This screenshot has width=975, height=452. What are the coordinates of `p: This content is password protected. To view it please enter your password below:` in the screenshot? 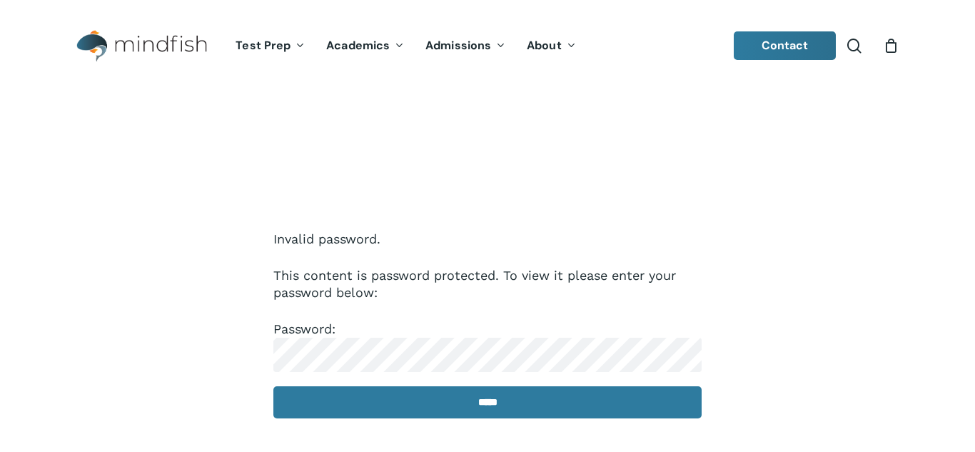 It's located at (488, 293).